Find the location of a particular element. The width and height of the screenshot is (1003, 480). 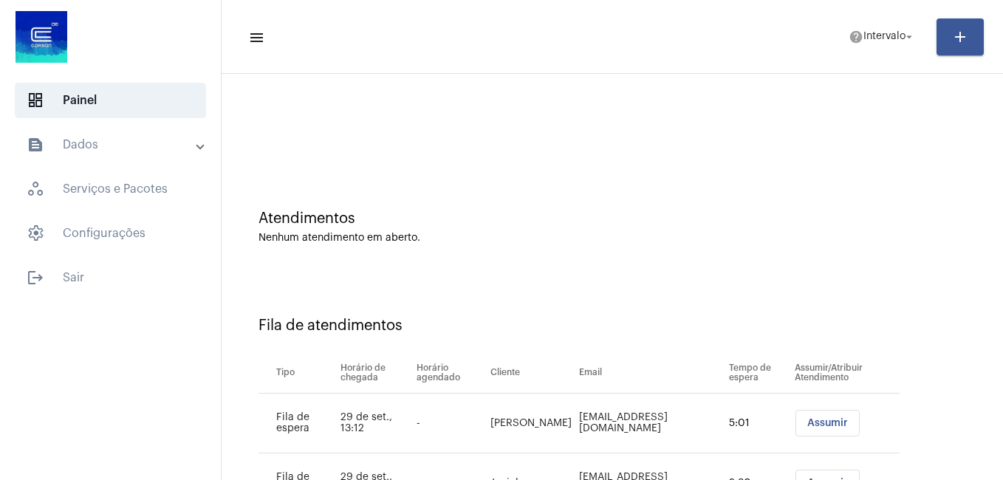

mat-icon: arrow_drop_down is located at coordinates (909, 37).